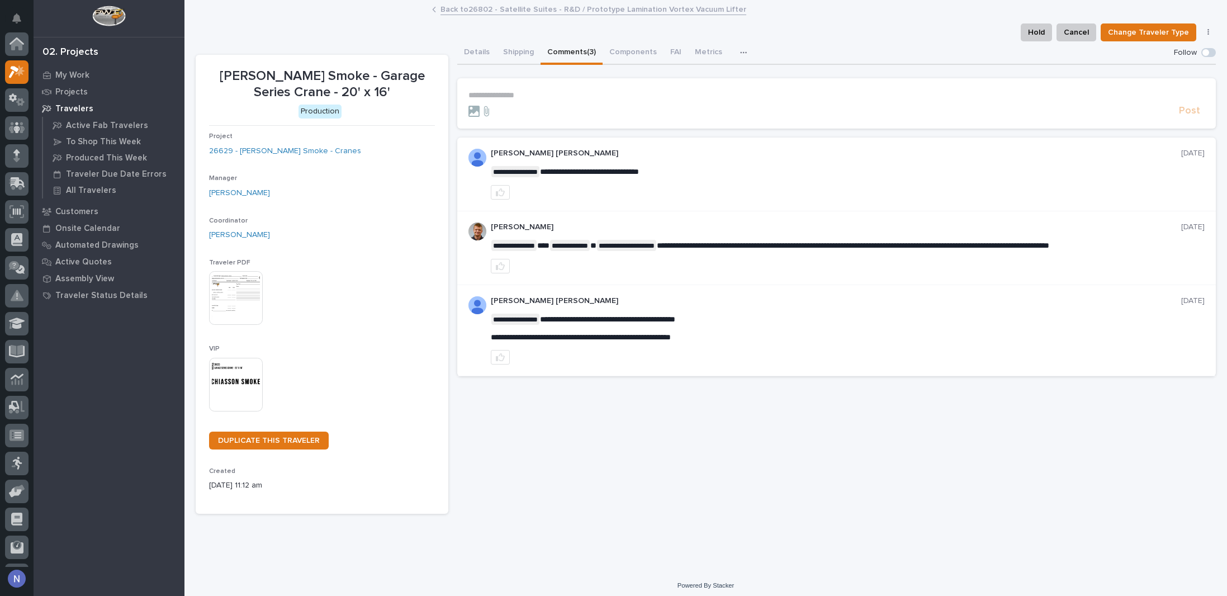 This screenshot has height=596, width=1227. I want to click on span: DUPLICATE THIS TRAVELER, so click(269, 440).